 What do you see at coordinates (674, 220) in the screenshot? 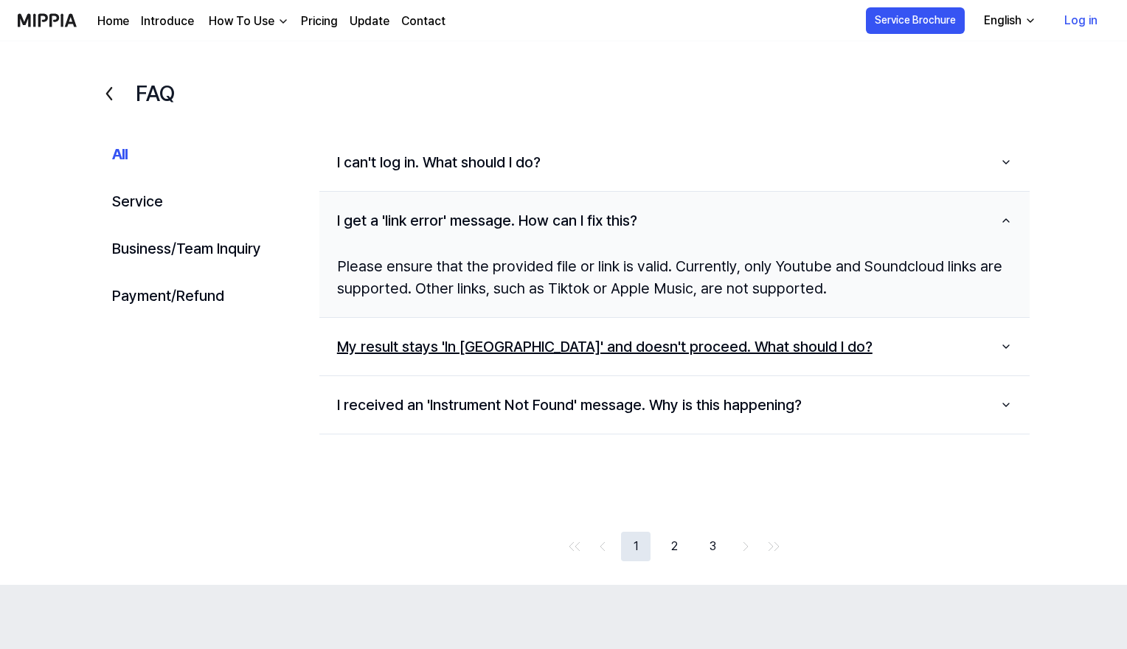
I see `button: I get a 'link error' message. How can I fix this?` at bounding box center [674, 220].